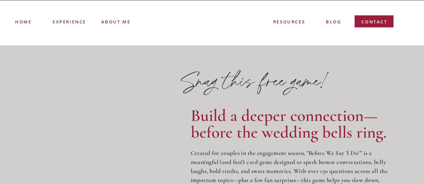  I want to click on nav: resources, so click(289, 22).